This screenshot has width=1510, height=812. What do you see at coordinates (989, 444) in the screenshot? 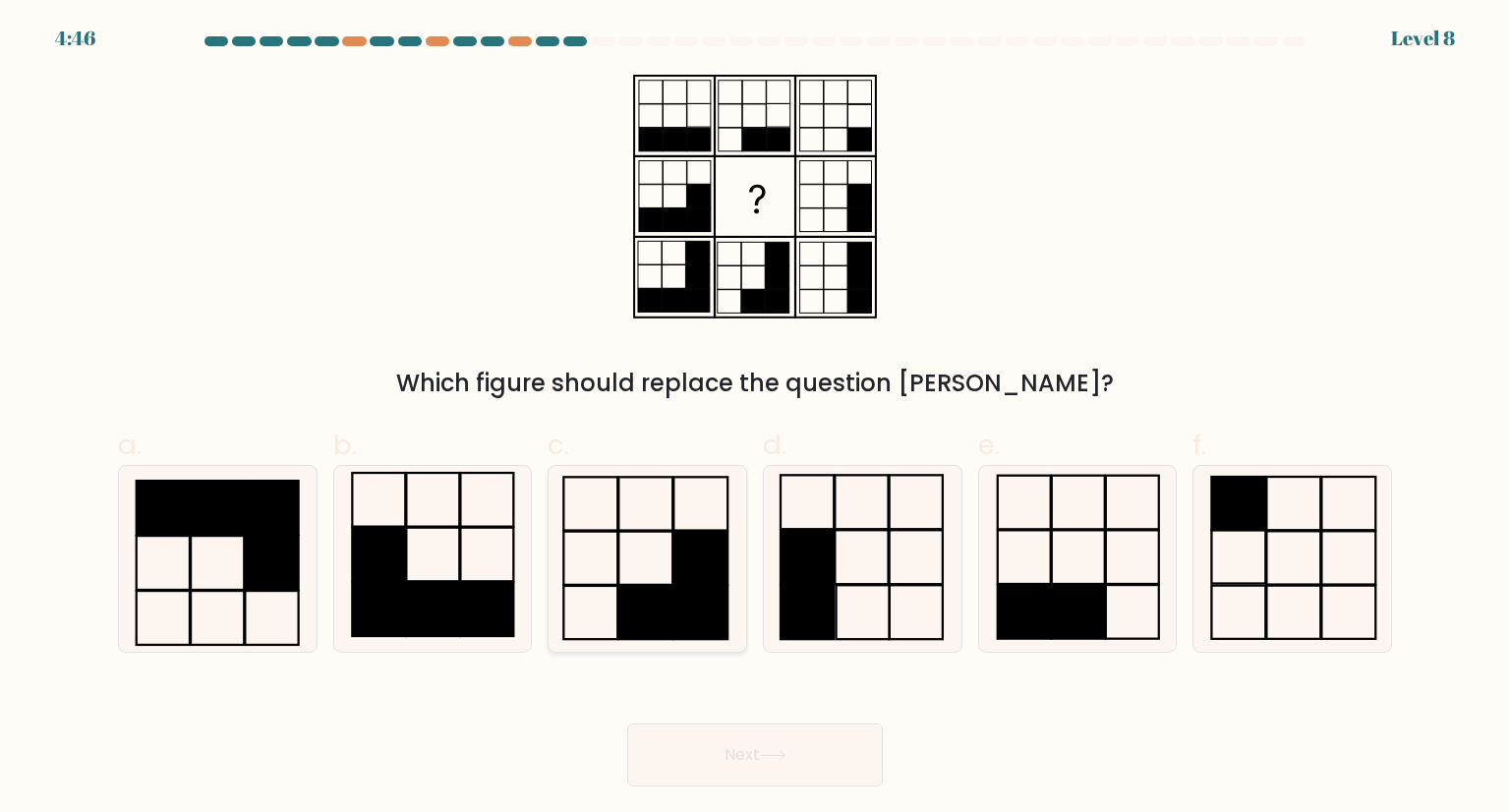
I see `span: e.` at bounding box center [989, 444].